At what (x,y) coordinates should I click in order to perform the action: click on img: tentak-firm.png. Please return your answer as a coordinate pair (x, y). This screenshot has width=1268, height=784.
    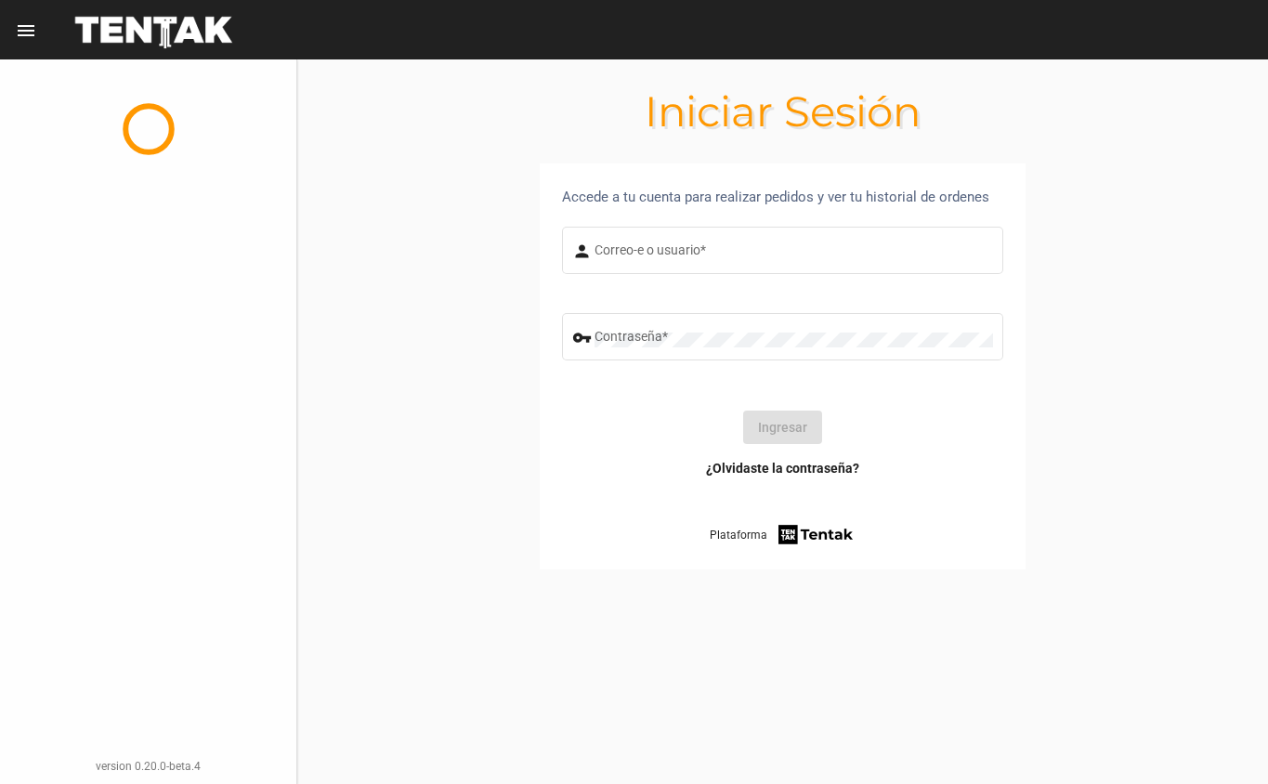
    Looking at the image, I should click on (816, 534).